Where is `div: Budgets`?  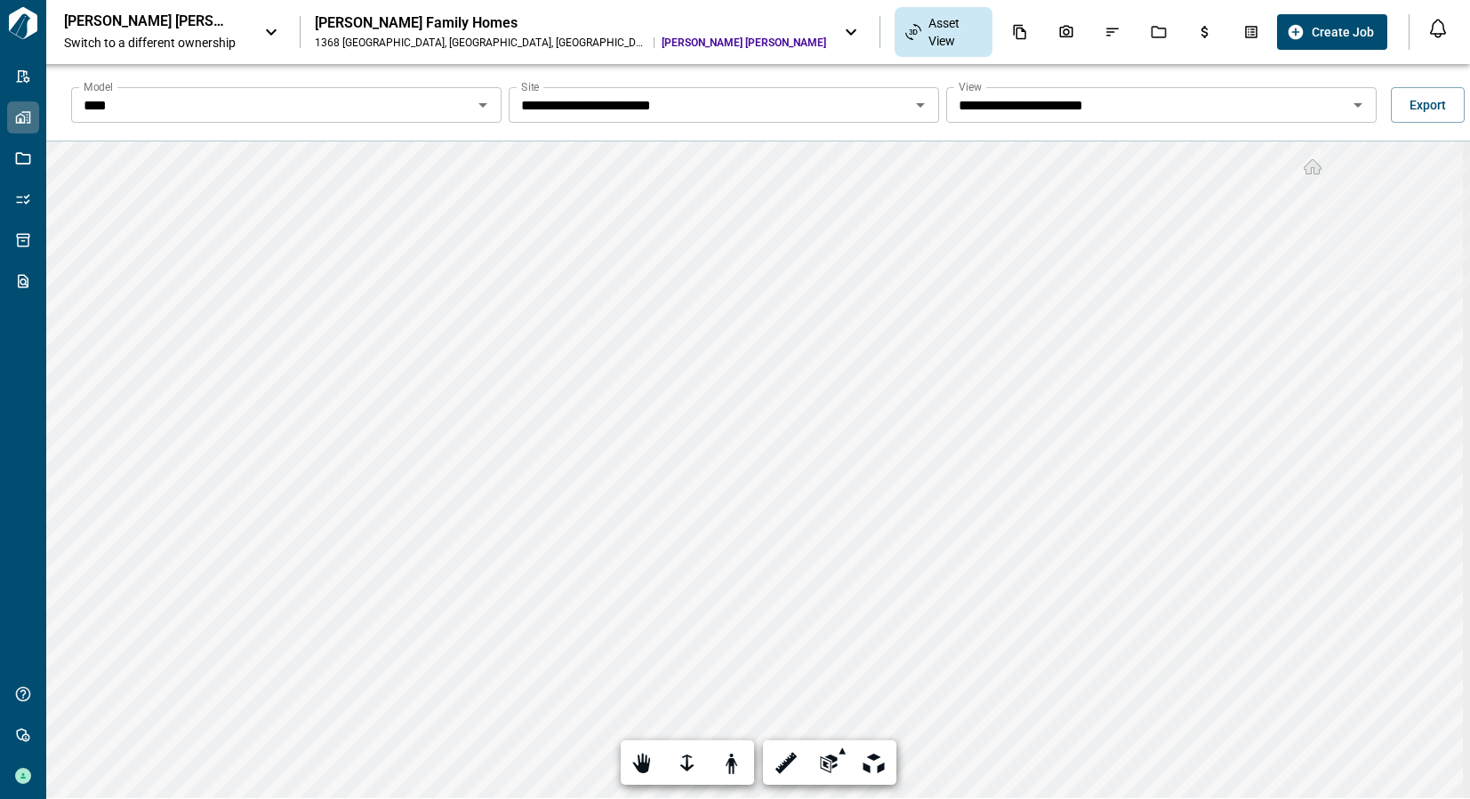 div: Budgets is located at coordinates (1205, 32).